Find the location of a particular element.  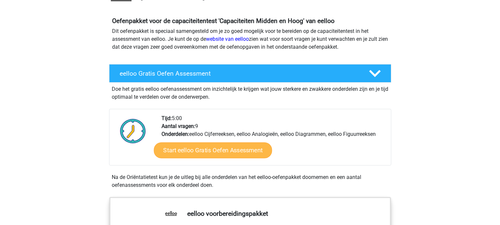

h4: eelloo Gratis Oefen Assessment is located at coordinates (239, 73).